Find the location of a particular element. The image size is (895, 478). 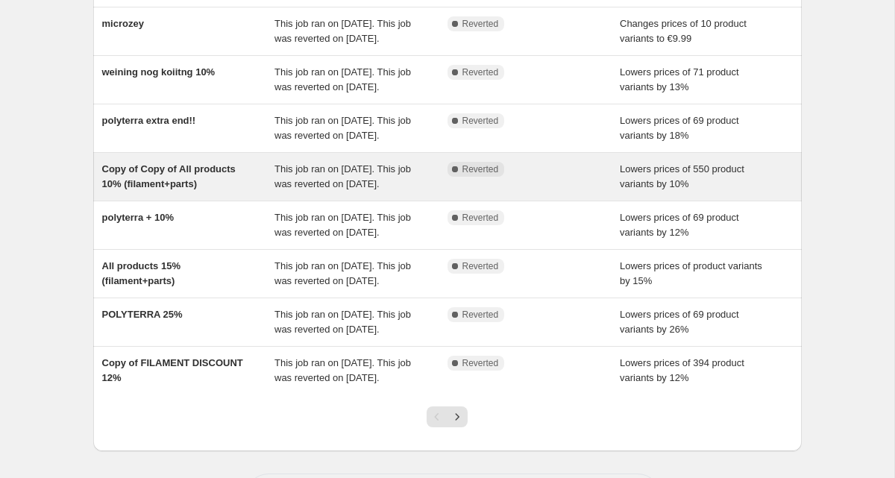

span: Copy of Copy of All products 10% (filament+parts) is located at coordinates (169, 176).